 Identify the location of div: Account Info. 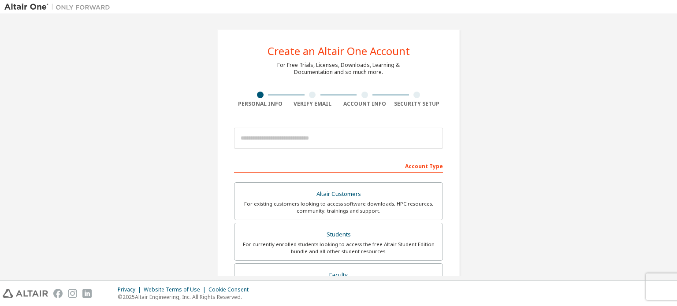
(364, 104).